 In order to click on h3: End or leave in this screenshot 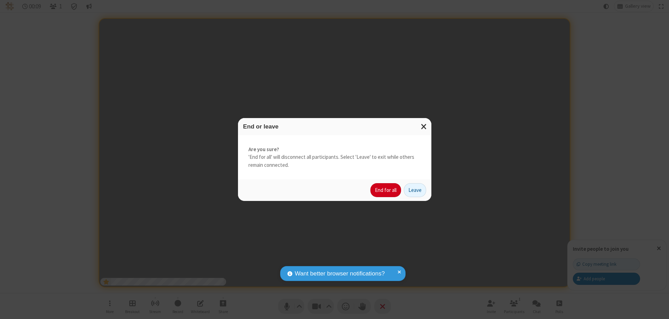, I will do `click(335, 126)`.